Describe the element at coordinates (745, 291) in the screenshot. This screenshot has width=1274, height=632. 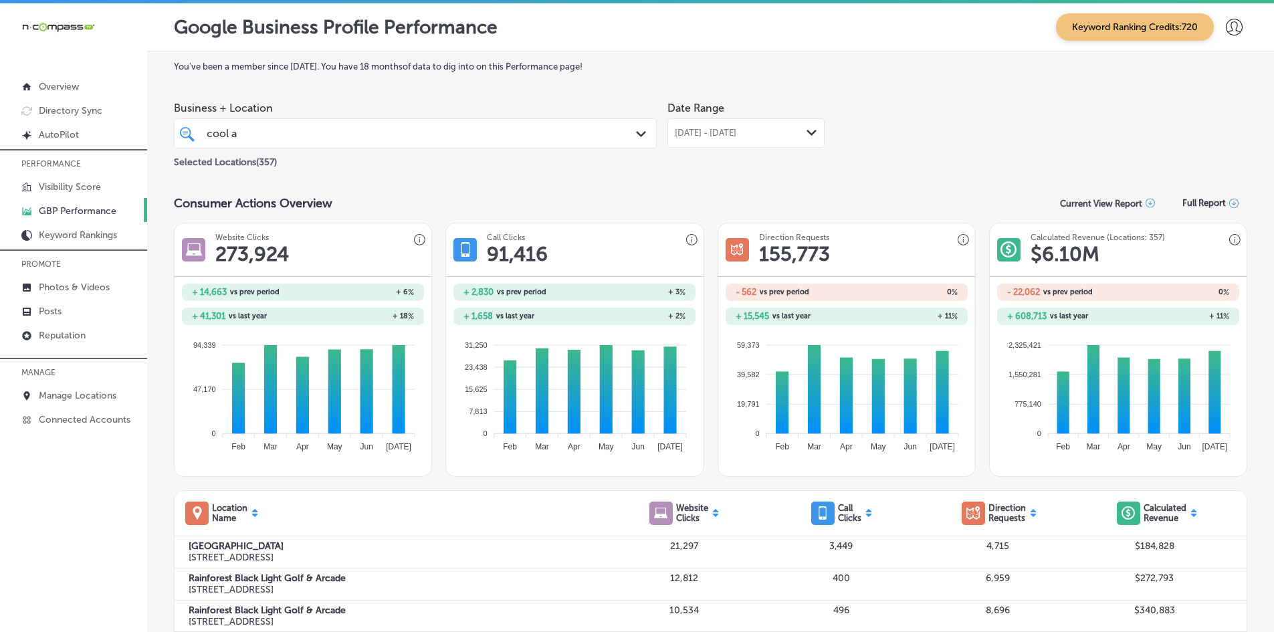
I see `h2: - 562` at that location.